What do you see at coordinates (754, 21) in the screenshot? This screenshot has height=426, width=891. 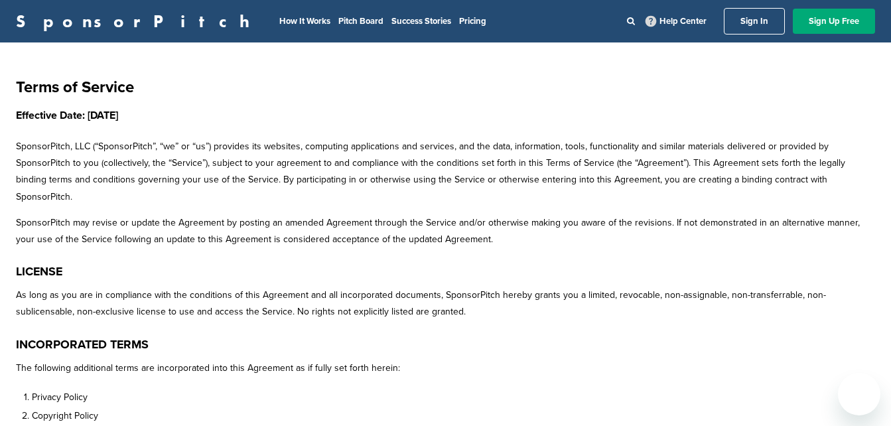 I see `a: Sign In` at bounding box center [754, 21].